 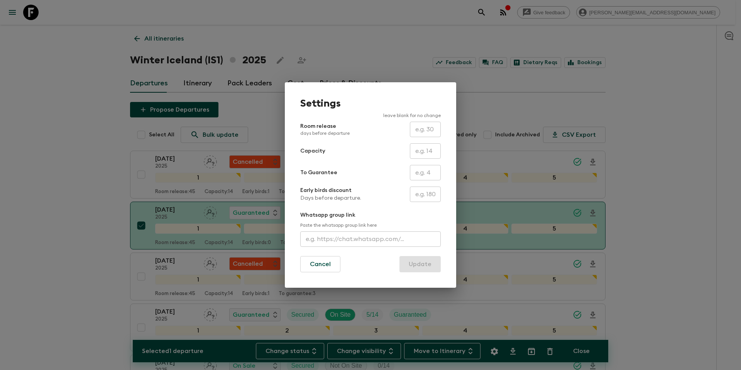 I want to click on input: e.g. 4, so click(x=425, y=173).